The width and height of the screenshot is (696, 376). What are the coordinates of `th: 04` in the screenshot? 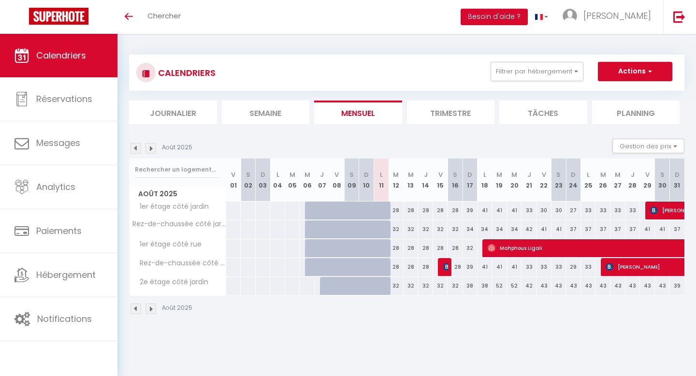 It's located at (277, 180).